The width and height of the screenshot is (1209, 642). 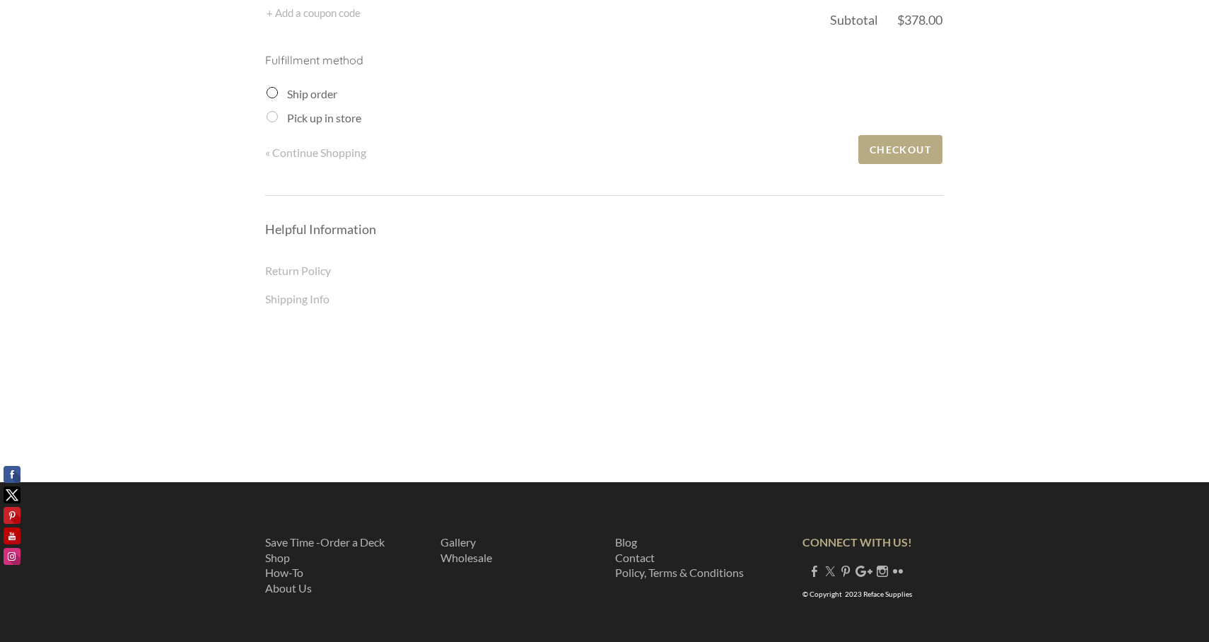 I want to click on a: Plus, so click(x=864, y=571).